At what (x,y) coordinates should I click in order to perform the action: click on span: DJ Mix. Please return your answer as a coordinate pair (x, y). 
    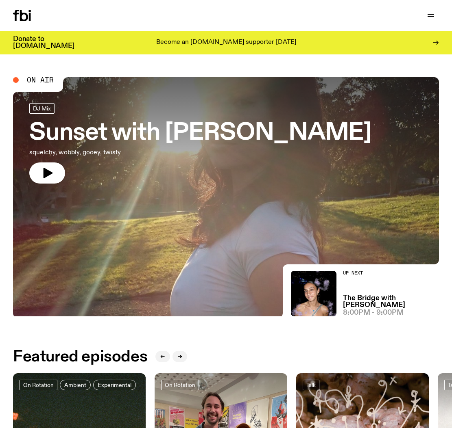
    Looking at the image, I should click on (42, 108).